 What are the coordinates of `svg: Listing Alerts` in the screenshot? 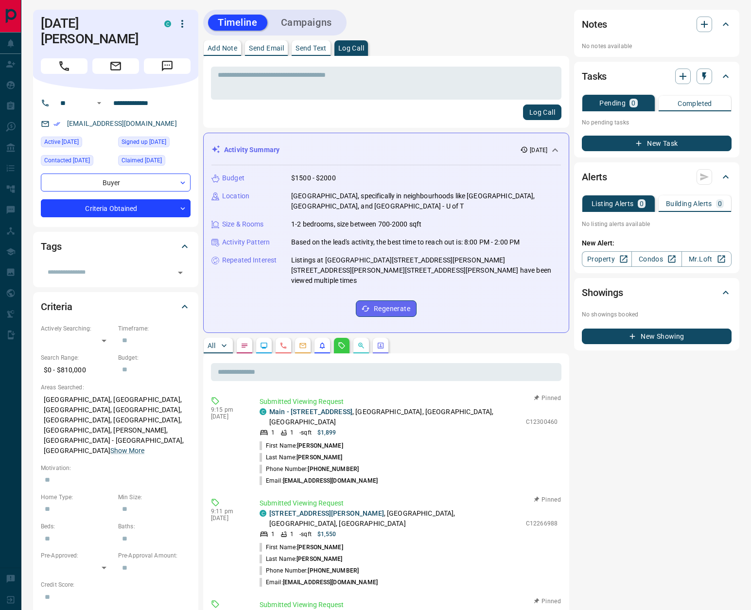 It's located at (322, 345).